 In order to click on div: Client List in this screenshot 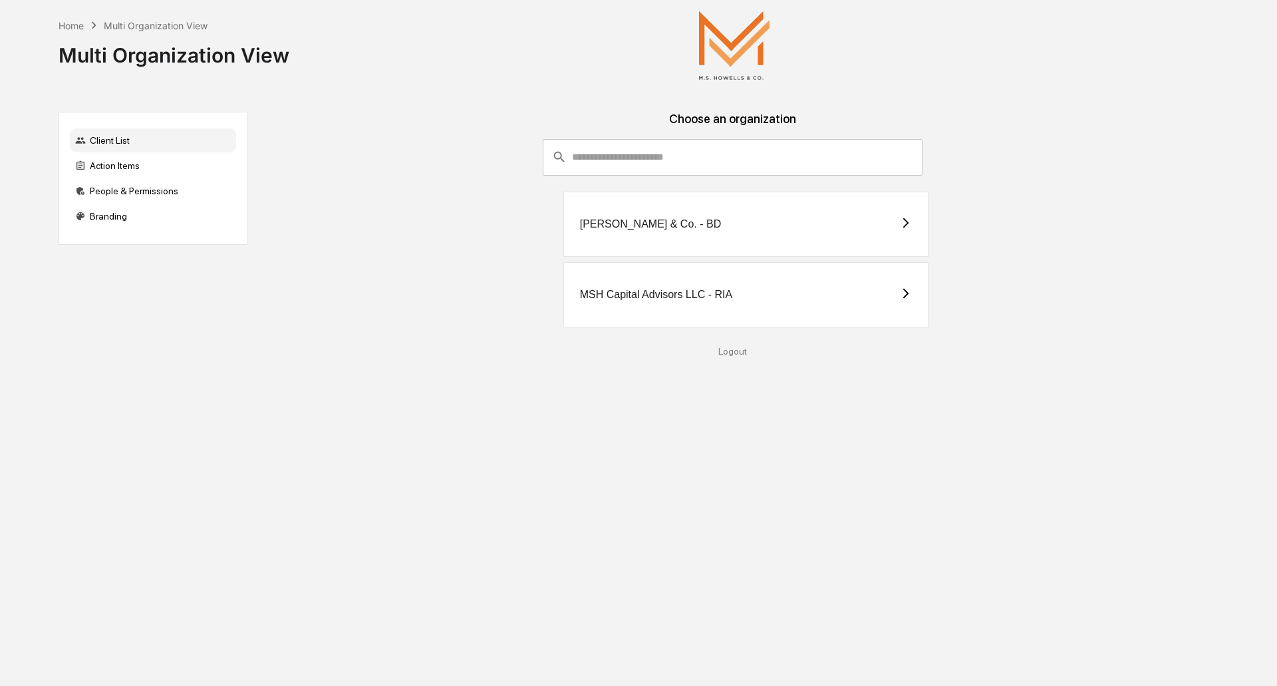, I will do `click(153, 140)`.